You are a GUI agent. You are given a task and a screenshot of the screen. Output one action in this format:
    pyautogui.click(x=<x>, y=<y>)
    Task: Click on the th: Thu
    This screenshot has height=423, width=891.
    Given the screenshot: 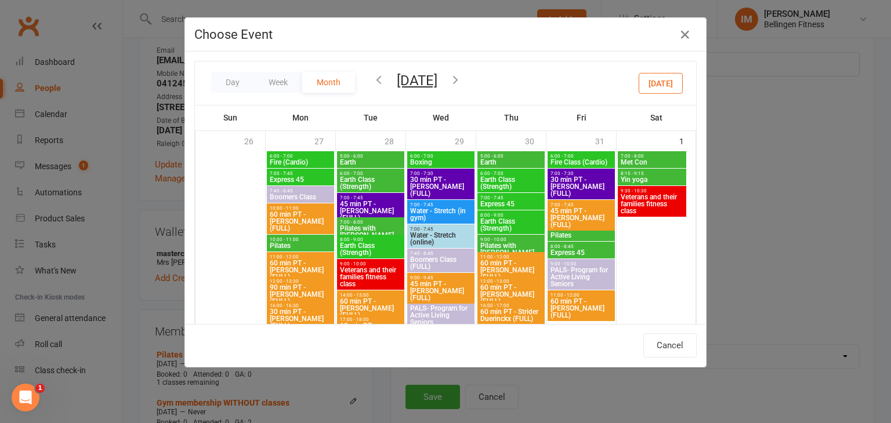 What is the action you would take?
    pyautogui.click(x=511, y=118)
    